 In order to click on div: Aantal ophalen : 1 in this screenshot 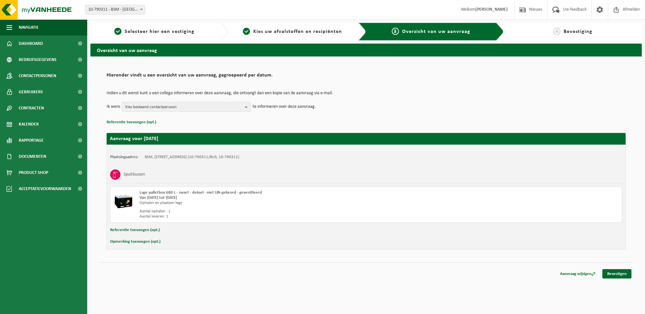, I will do `click(266, 212)`.